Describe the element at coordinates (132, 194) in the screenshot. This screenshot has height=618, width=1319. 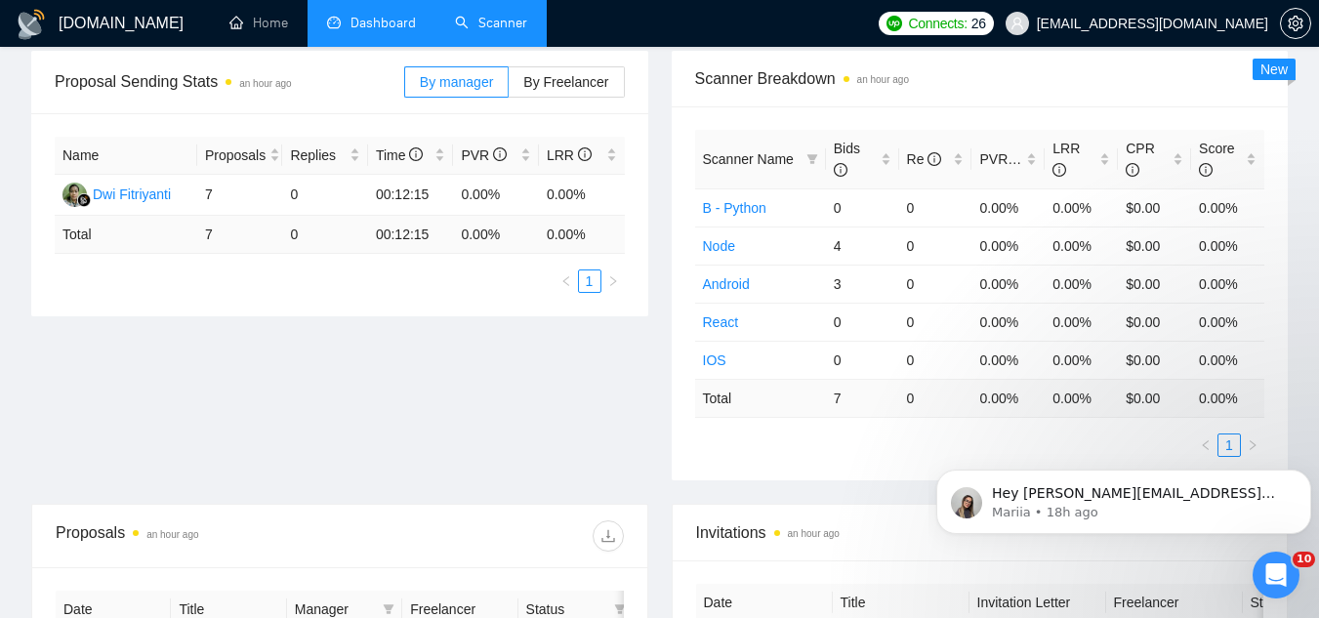
I see `div: Dwi Fitriyanti` at that location.